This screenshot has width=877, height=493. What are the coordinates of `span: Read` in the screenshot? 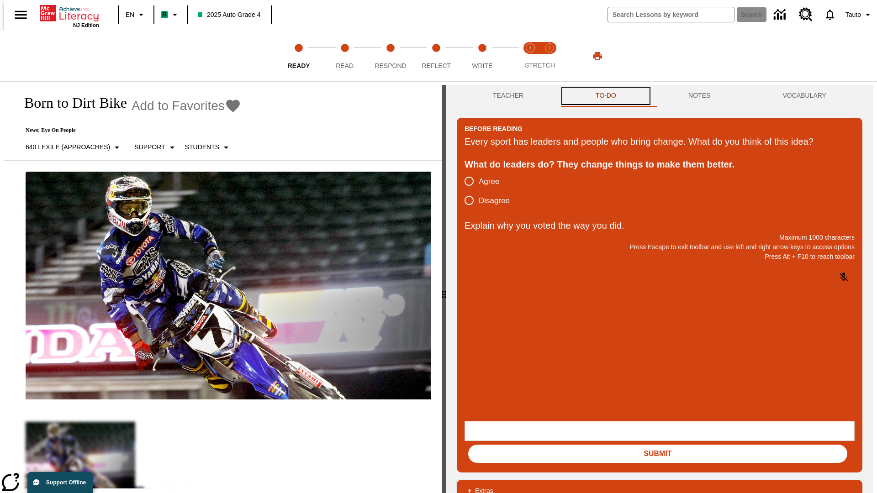 It's located at (344, 66).